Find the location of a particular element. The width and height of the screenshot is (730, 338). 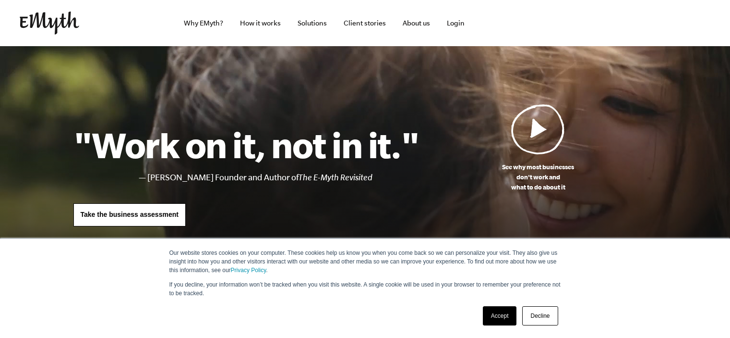

img: EMyth is located at coordinates (49, 23).